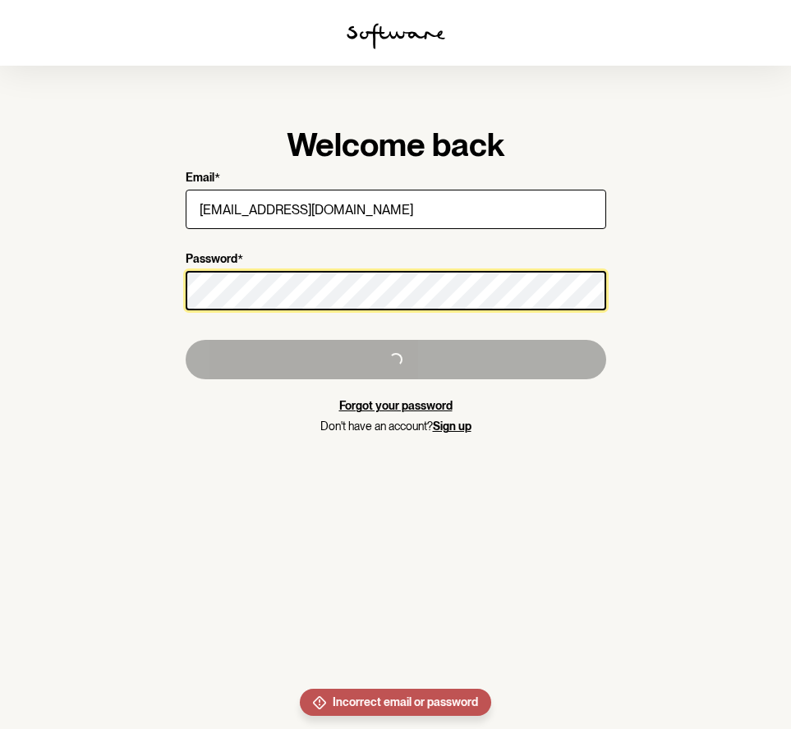  Describe the element at coordinates (200, 178) in the screenshot. I see `p: Email` at that location.